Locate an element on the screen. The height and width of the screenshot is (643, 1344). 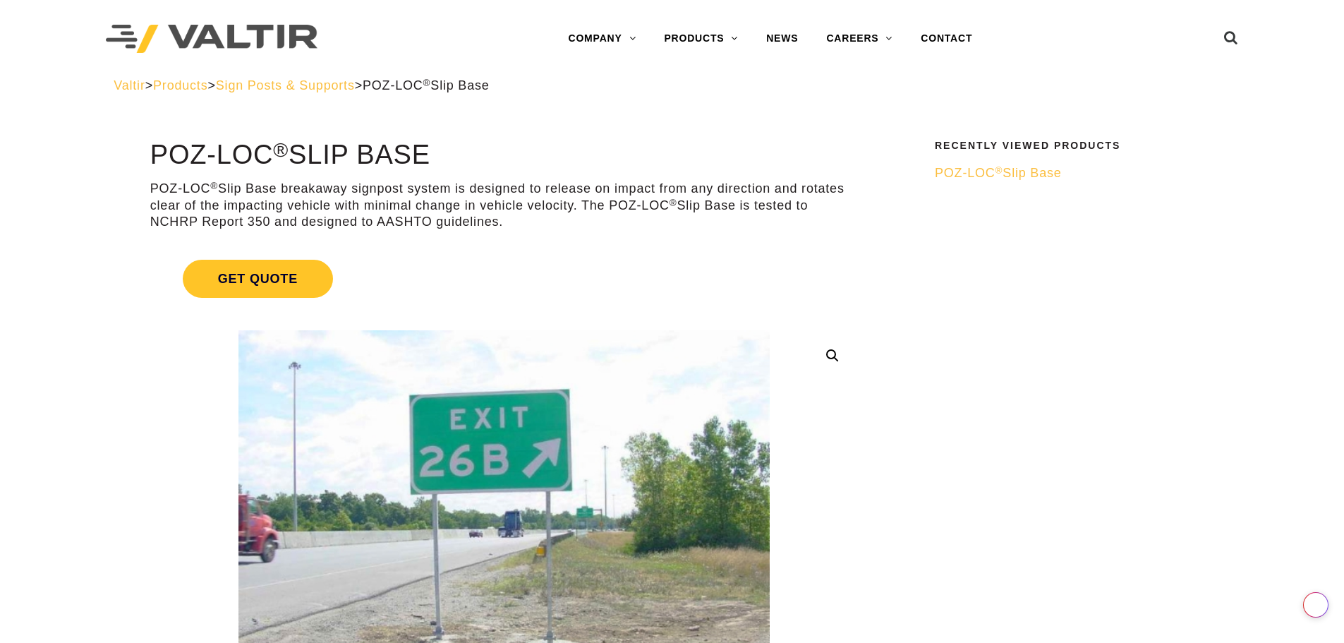
a: PRODUCTS is located at coordinates (700, 39).